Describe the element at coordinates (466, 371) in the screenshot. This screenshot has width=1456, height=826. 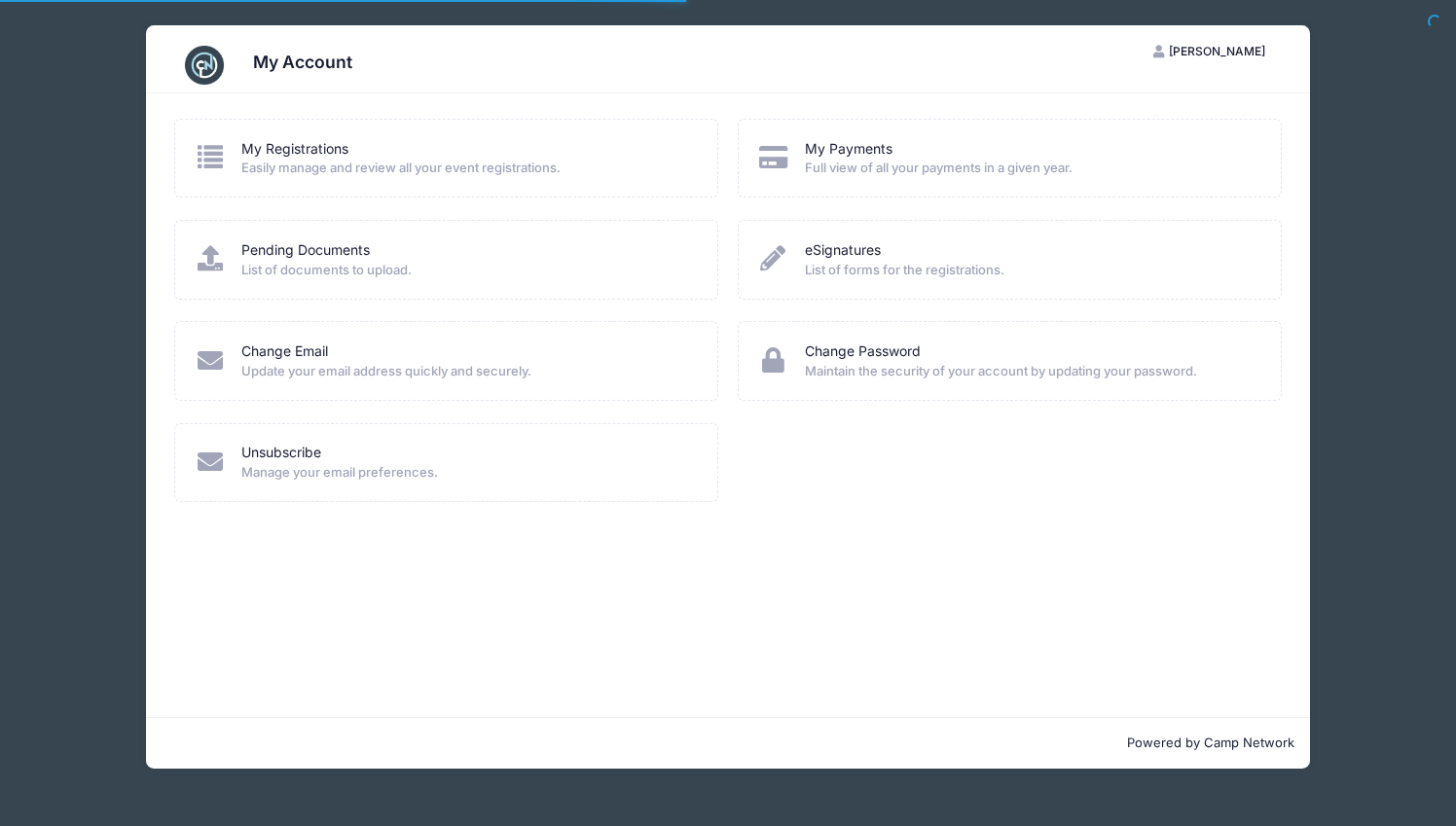
I see `span: Update your email address quickly and securely.` at that location.